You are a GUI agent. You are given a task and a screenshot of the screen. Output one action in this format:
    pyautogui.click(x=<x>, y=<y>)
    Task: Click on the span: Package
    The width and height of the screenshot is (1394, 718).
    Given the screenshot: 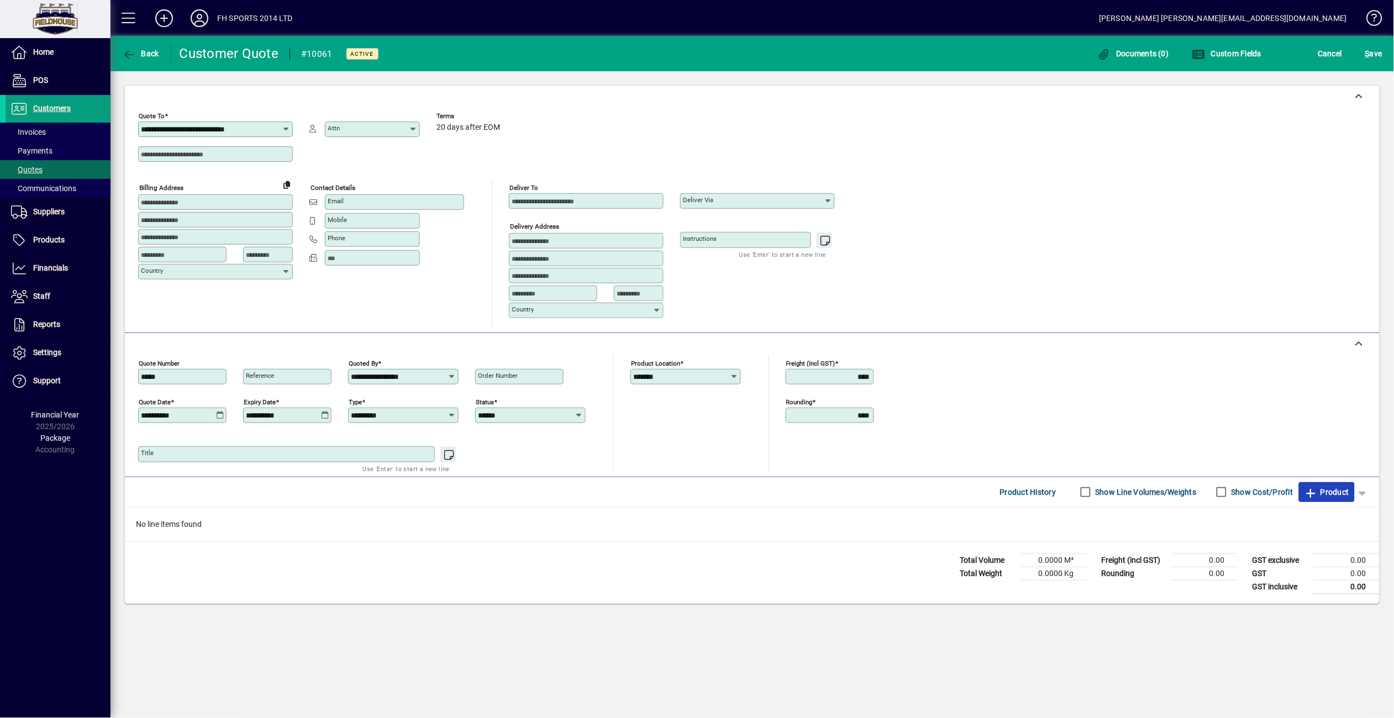 What is the action you would take?
    pyautogui.click(x=55, y=438)
    